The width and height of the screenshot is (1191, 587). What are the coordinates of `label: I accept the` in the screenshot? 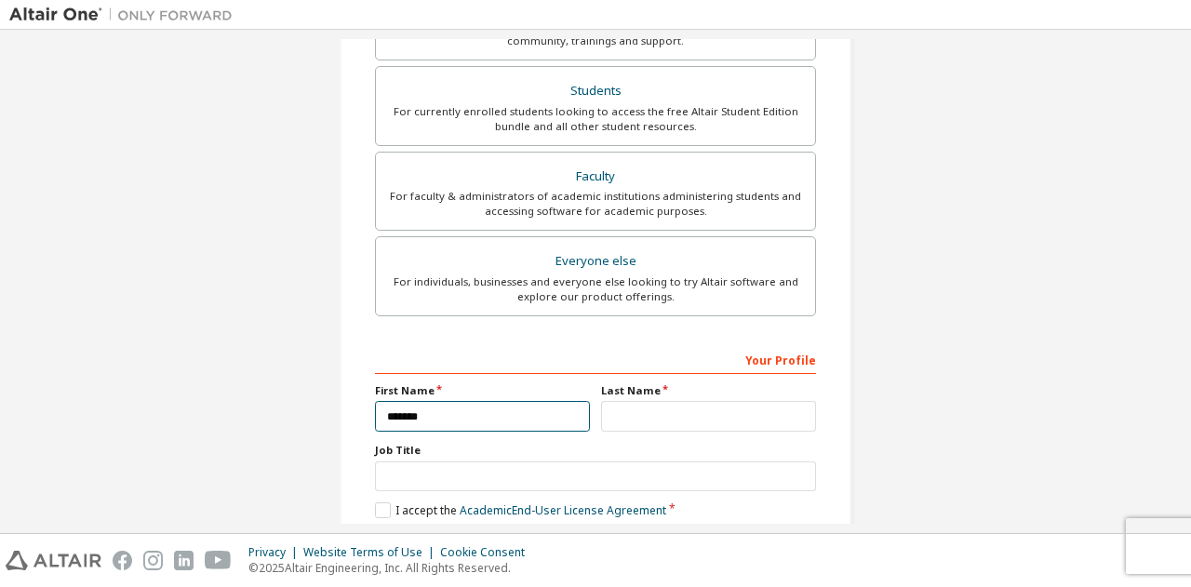 It's located at (520, 510).